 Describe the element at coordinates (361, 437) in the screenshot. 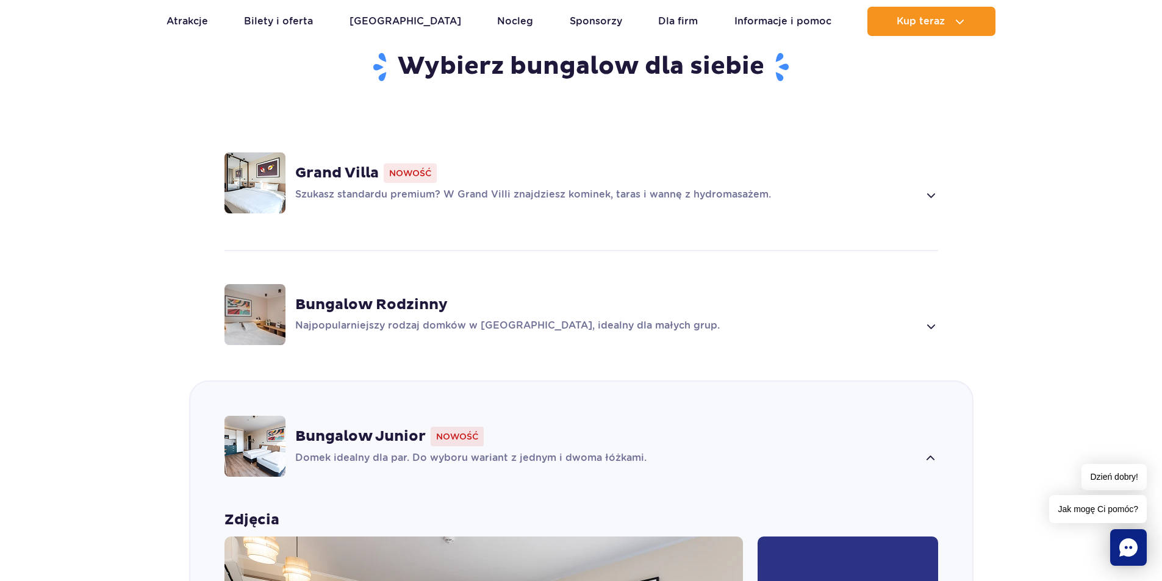

I see `strong: Bungalow Junior` at that location.